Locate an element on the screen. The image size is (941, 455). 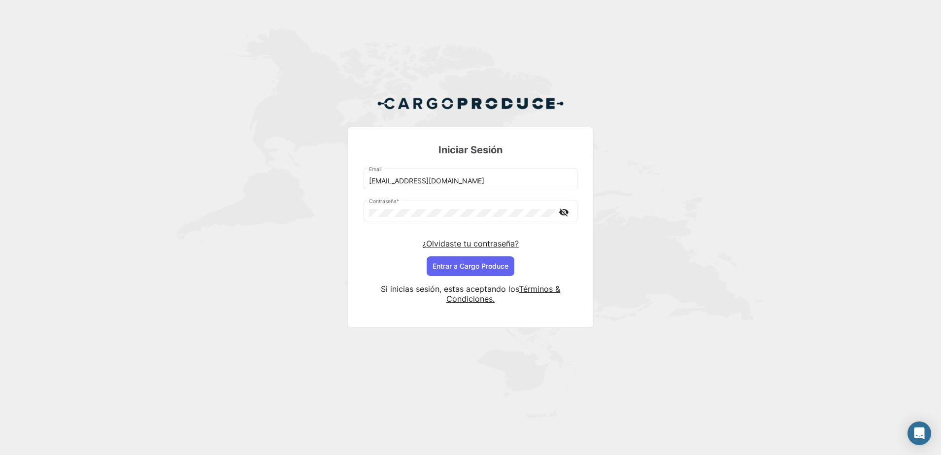
img: Cargo Produce Logo is located at coordinates (470, 103).